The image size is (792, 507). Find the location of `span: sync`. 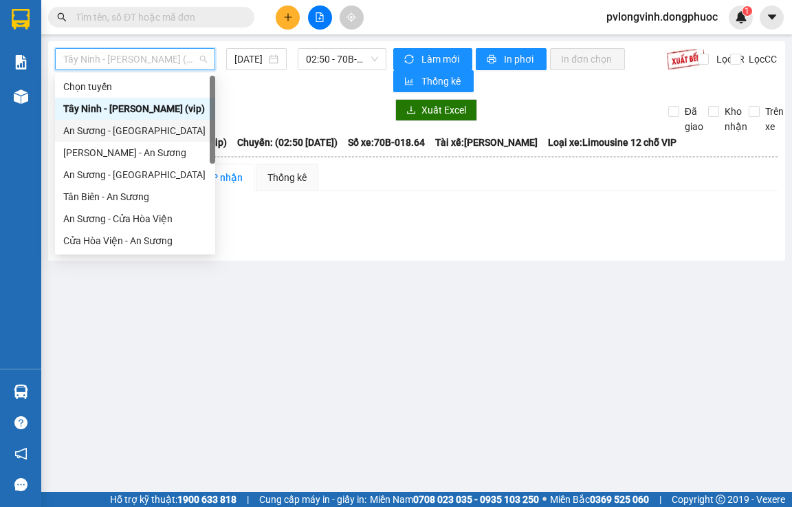

span: sync is located at coordinates (410, 60).